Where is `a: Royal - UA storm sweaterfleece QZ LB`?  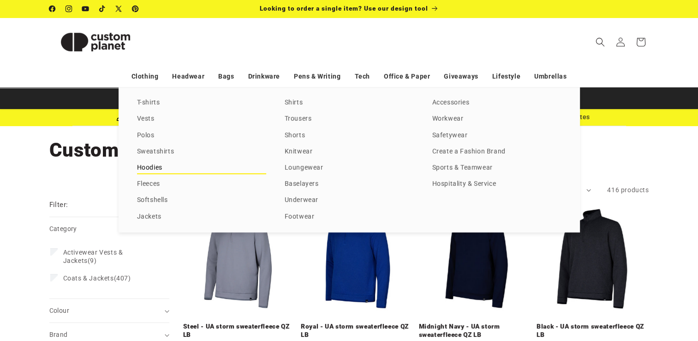
a: Royal - UA storm sweaterfleece QZ LB is located at coordinates (357, 330).